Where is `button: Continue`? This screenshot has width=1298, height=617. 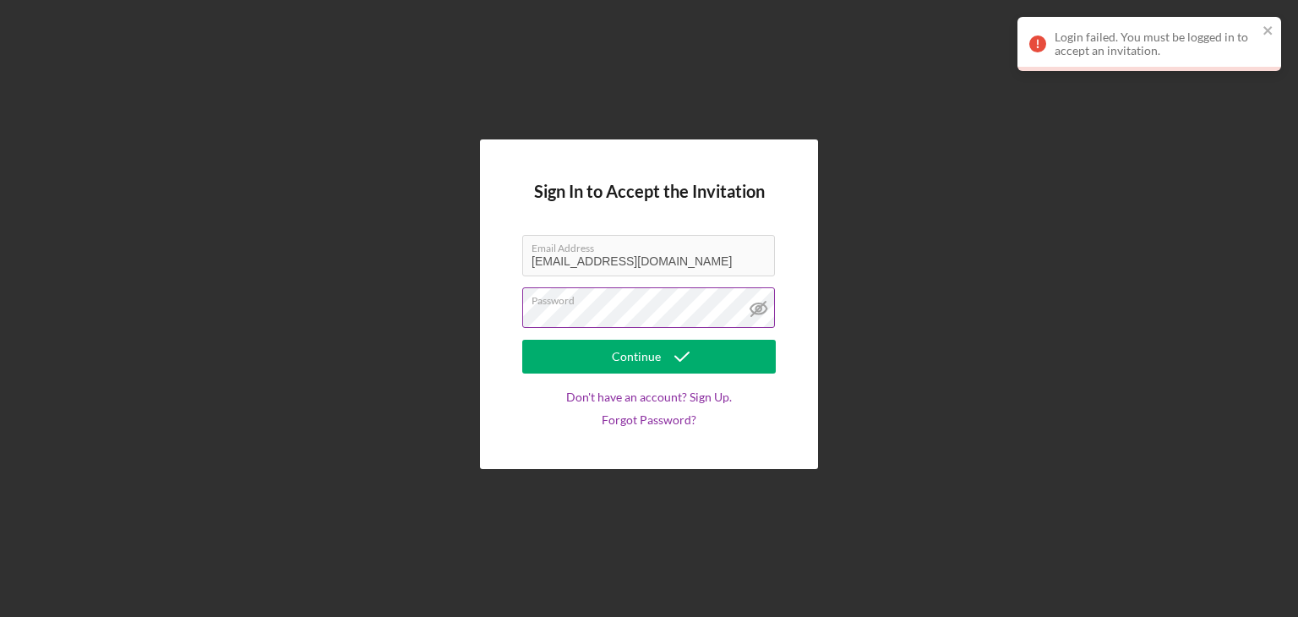 button: Continue is located at coordinates (649, 357).